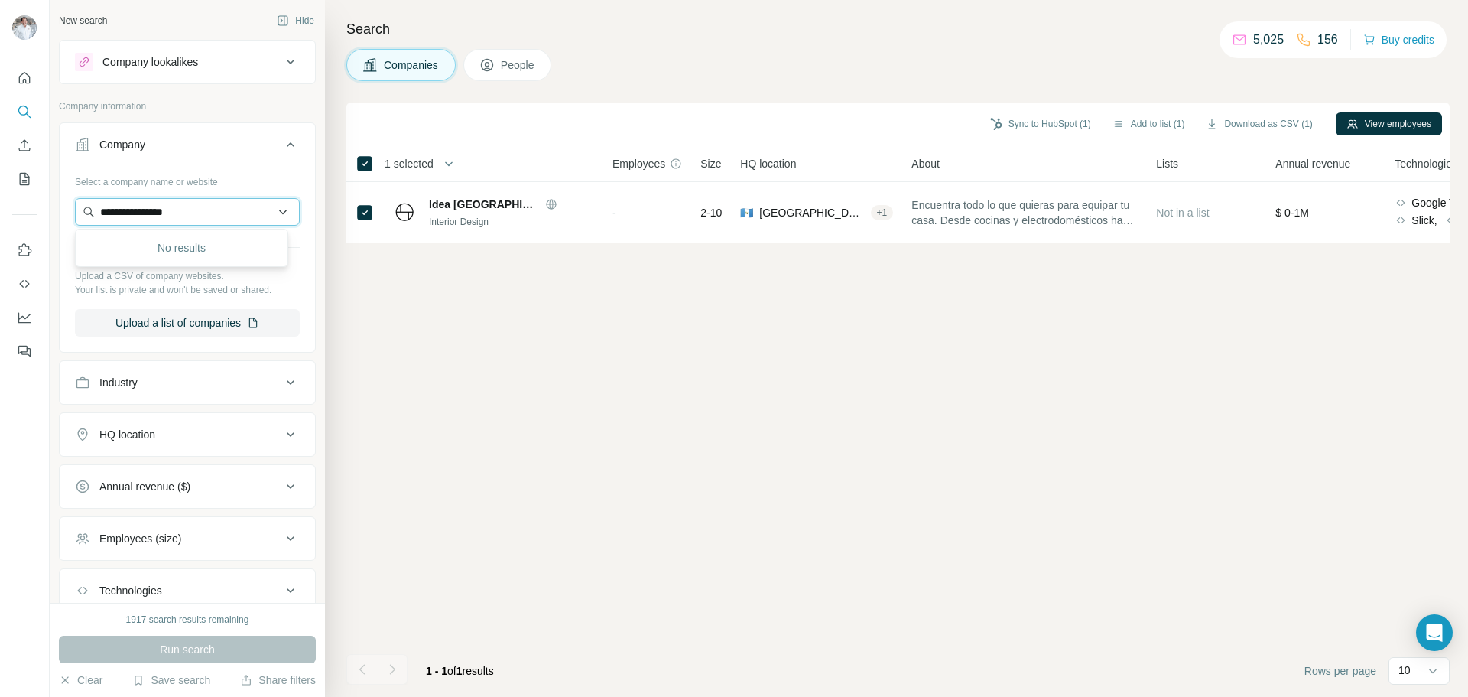 Image resolution: width=1468 pixels, height=697 pixels. Describe the element at coordinates (1434, 632) in the screenshot. I see `div: Open Intercom Messenger` at that location.